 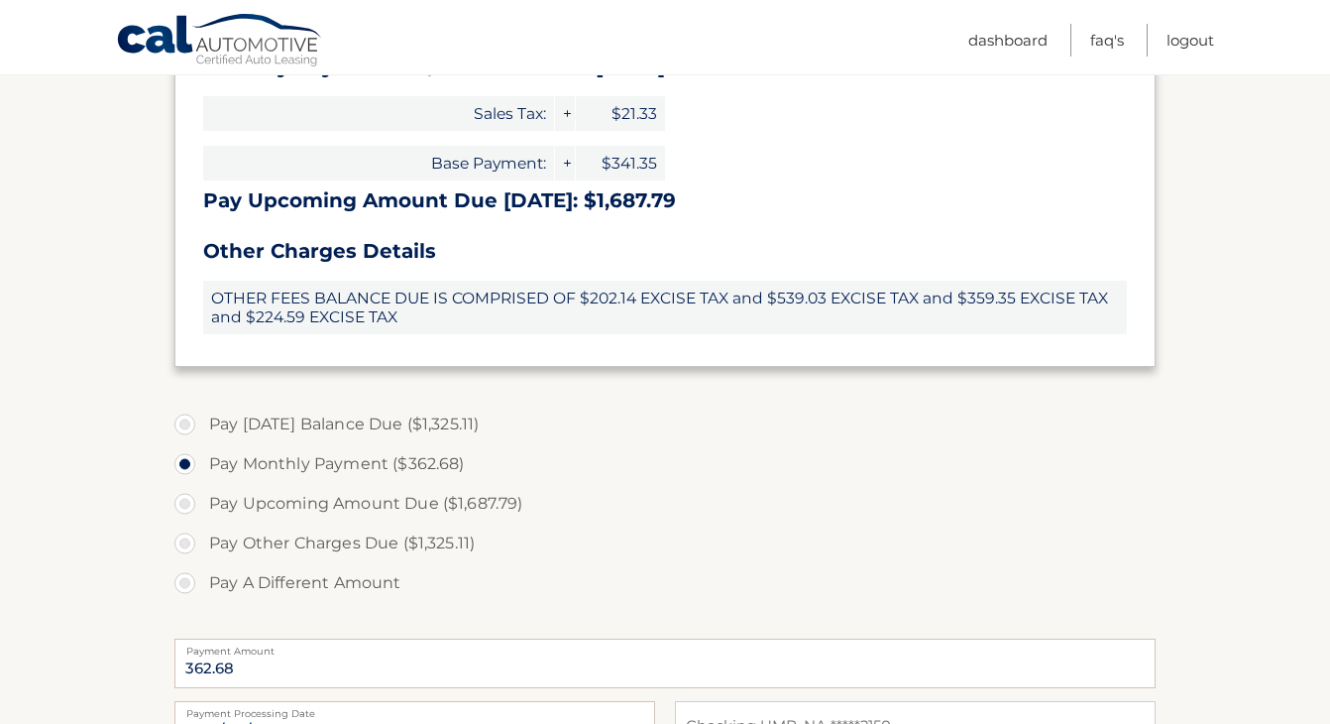 What do you see at coordinates (621, 163) in the screenshot?
I see `span: $341.35` at bounding box center [621, 163].